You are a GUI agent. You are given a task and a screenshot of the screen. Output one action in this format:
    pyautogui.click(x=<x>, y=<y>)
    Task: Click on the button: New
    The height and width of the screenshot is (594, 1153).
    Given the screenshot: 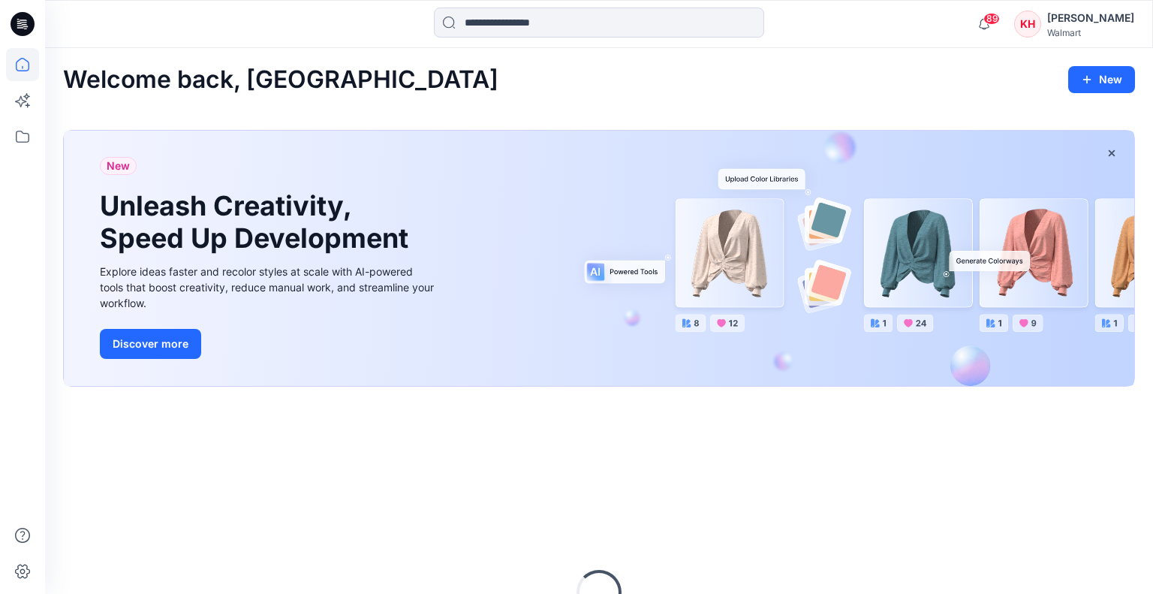 What is the action you would take?
    pyautogui.click(x=1101, y=80)
    